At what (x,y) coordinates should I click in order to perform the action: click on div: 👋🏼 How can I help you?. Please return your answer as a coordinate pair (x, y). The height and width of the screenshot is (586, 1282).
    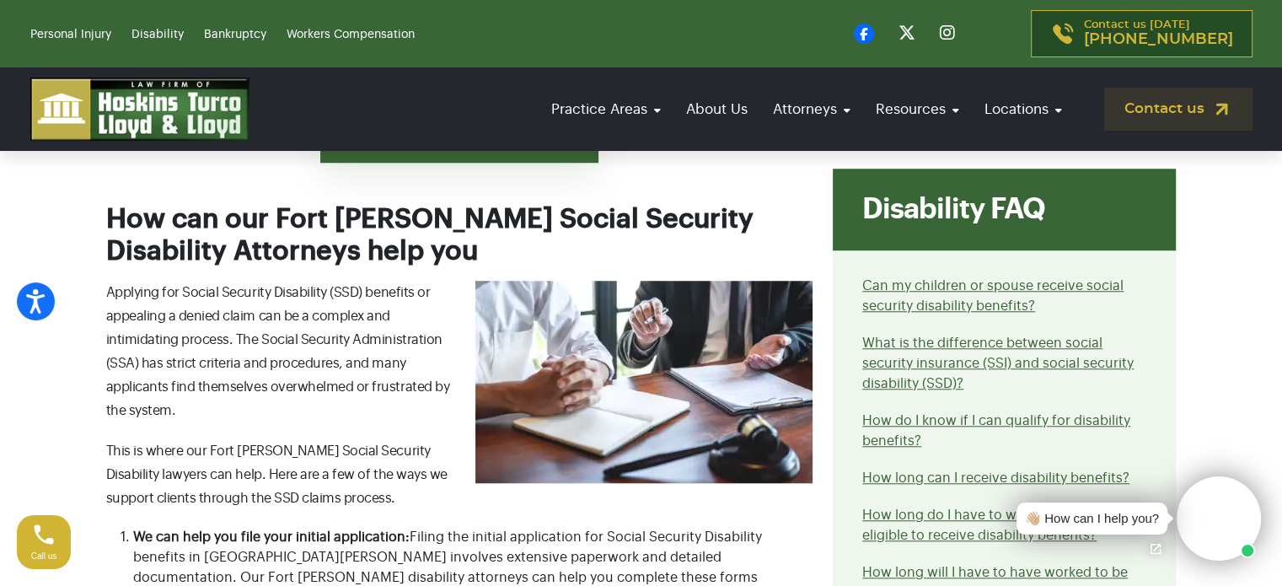
    Looking at the image, I should click on (1092, 519).